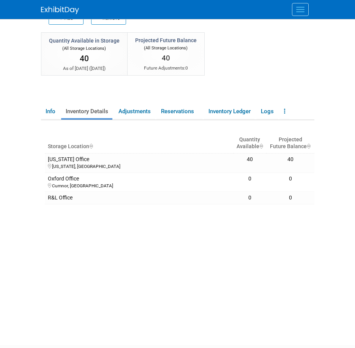 This screenshot has width=355, height=348. What do you see at coordinates (50, 111) in the screenshot?
I see `a: Info` at bounding box center [50, 111].